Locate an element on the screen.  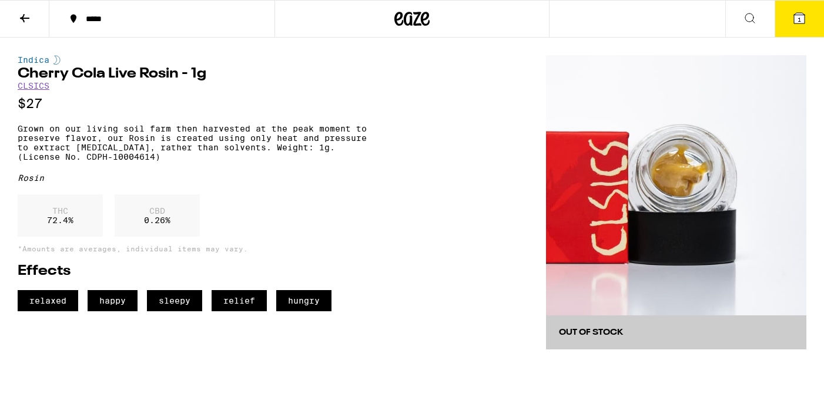
button: Out of Stock is located at coordinates (676, 333).